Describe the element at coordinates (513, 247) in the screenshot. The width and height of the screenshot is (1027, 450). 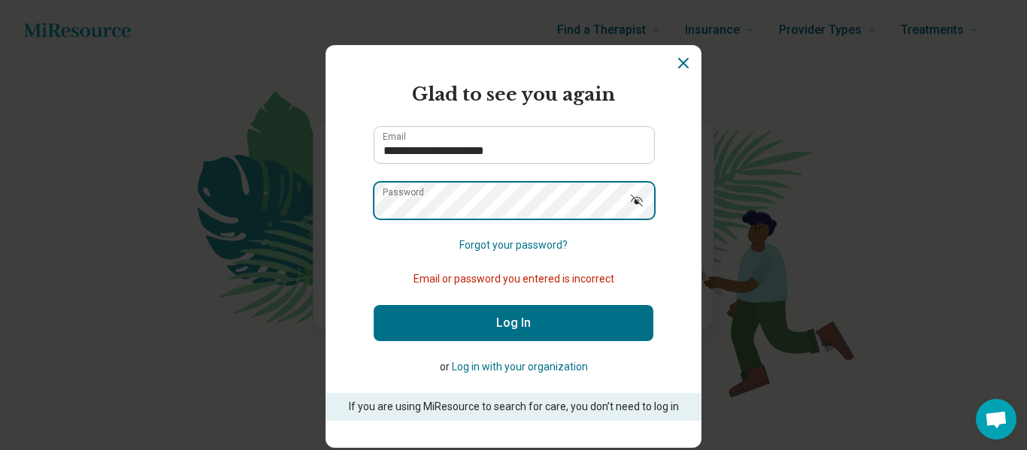
I see `section: Login Dialog` at that location.